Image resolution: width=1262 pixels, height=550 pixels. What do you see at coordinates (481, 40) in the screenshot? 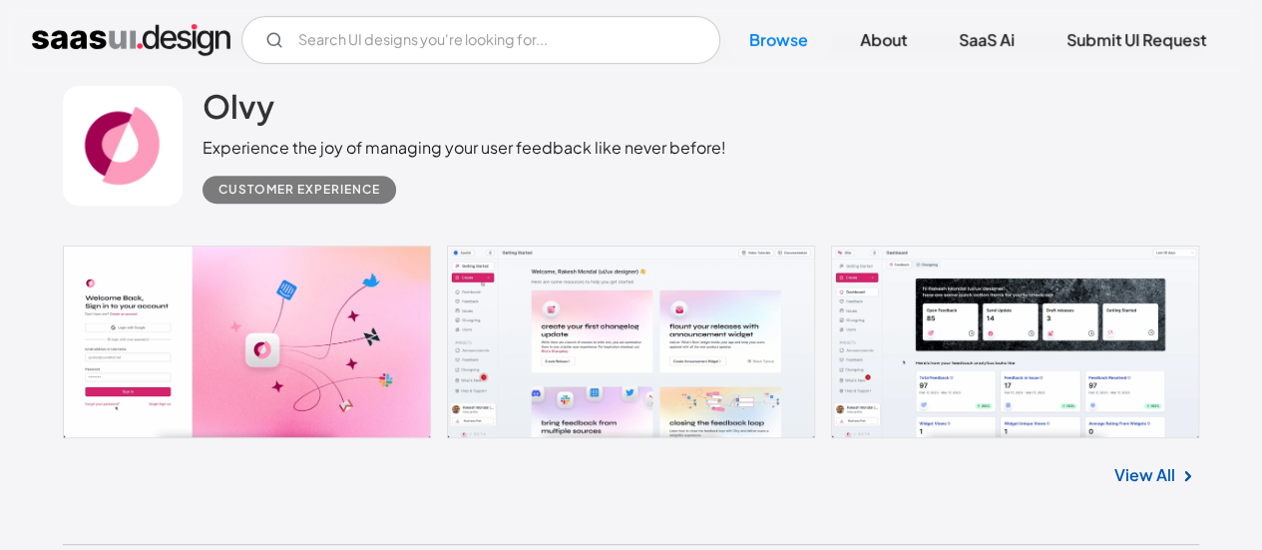
I see `form: Email Form` at bounding box center [481, 40].